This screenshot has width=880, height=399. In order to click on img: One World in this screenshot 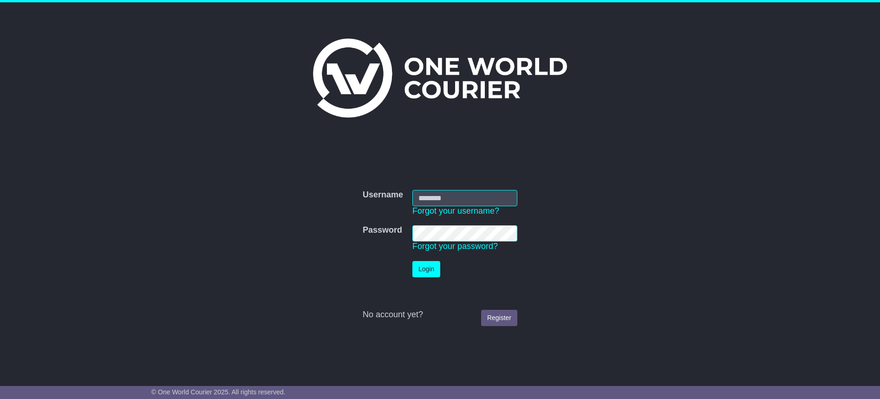, I will do `click(440, 78)`.